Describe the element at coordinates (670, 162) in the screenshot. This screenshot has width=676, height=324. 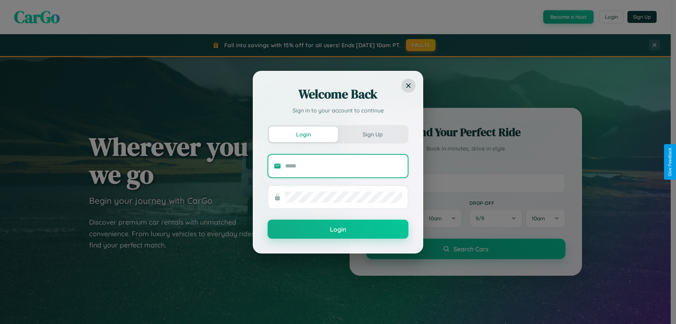
I see `div: Give Feedback` at that location.